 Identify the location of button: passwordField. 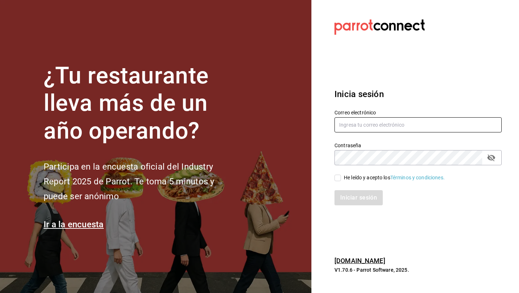
(491, 158).